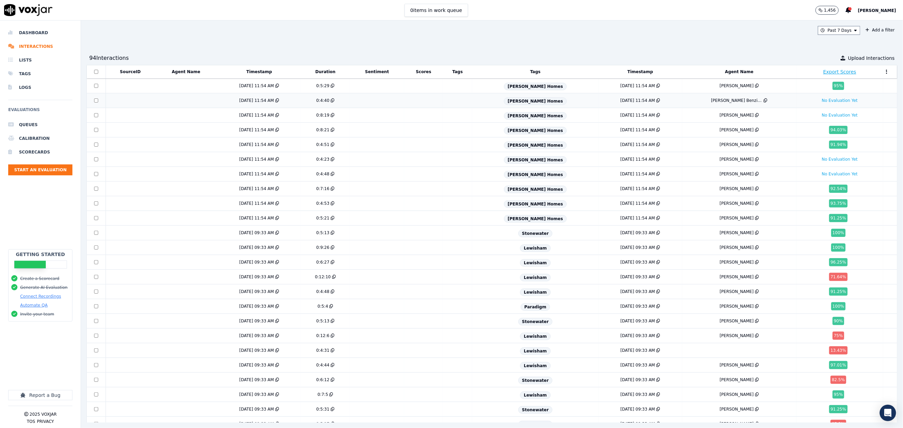  I want to click on li: Interactions, so click(40, 46).